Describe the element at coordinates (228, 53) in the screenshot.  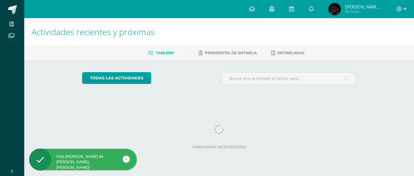
I see `a: Pendientes de entrega` at that location.